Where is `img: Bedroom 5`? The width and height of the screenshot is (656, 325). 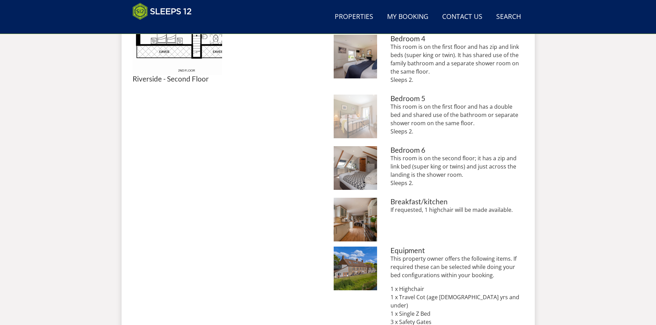 img: Bedroom 5 is located at coordinates (355, 116).